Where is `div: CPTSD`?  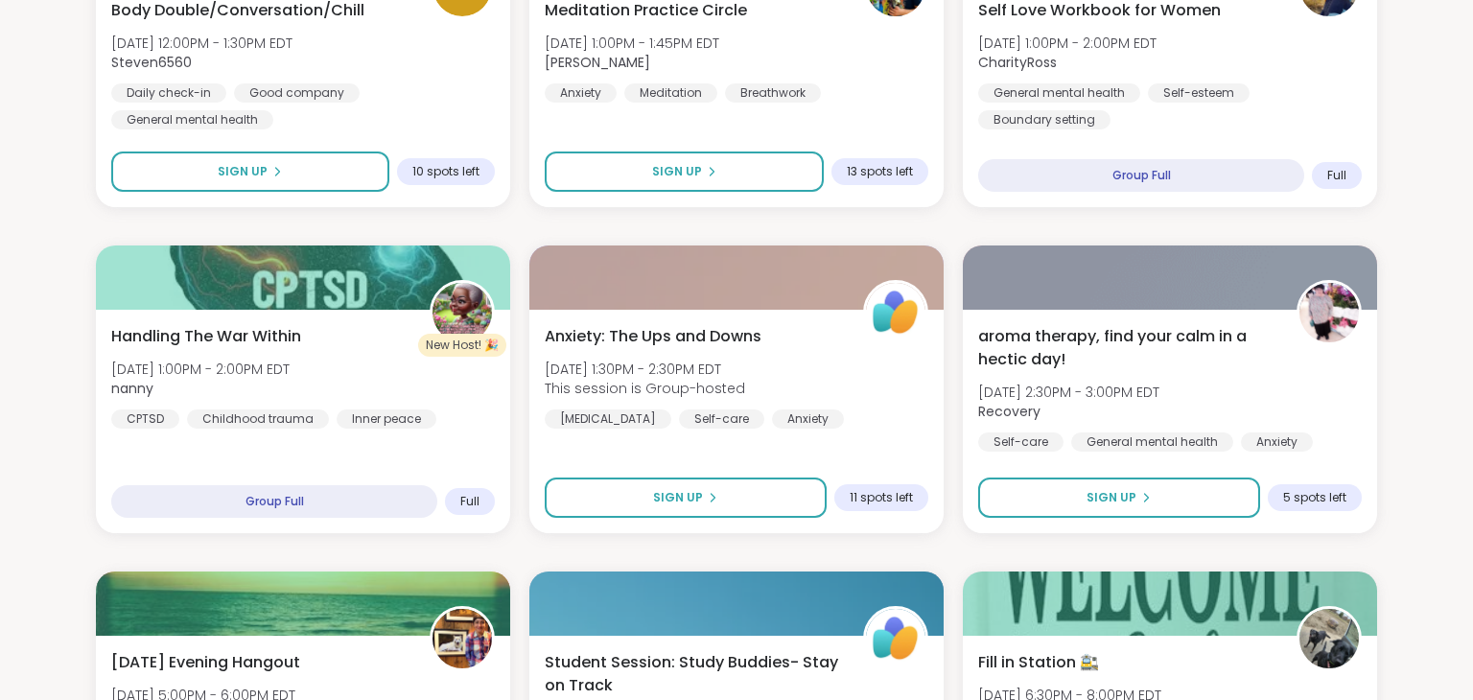
div: CPTSD is located at coordinates (145, 419).